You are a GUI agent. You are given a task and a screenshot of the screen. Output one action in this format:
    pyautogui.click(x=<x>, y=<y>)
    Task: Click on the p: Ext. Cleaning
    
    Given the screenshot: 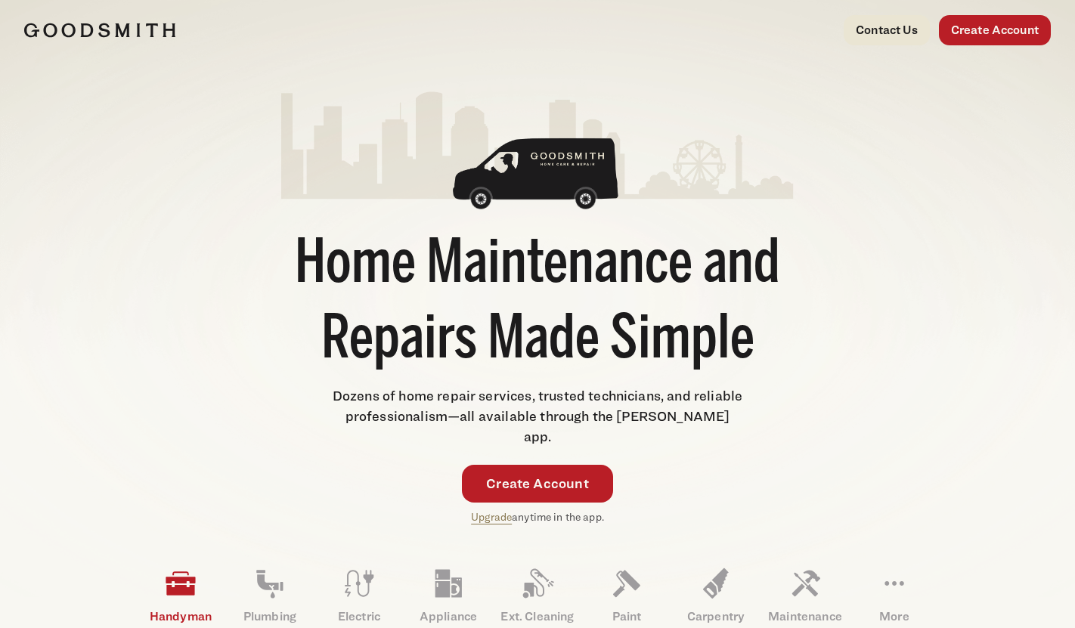 What is the action you would take?
    pyautogui.click(x=537, y=617)
    